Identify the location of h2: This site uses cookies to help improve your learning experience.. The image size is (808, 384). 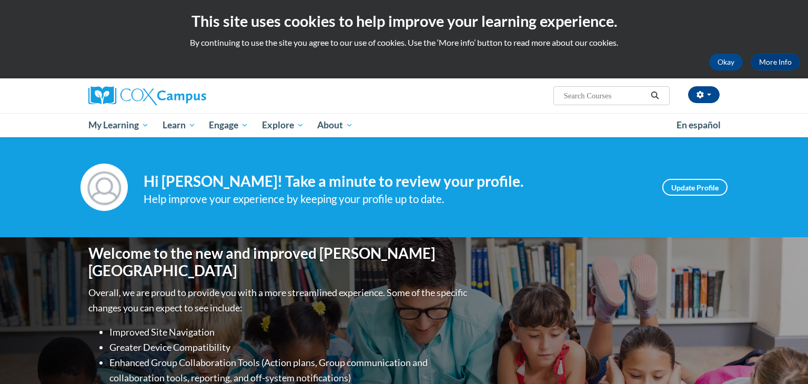
(404, 21).